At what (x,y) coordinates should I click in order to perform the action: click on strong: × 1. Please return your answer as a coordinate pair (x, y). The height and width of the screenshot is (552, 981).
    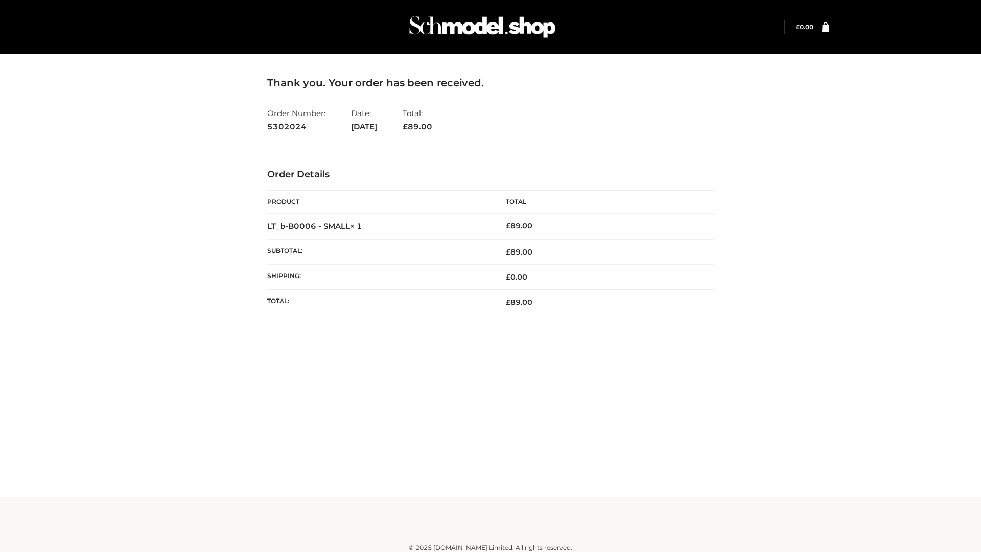
    Looking at the image, I should click on (356, 226).